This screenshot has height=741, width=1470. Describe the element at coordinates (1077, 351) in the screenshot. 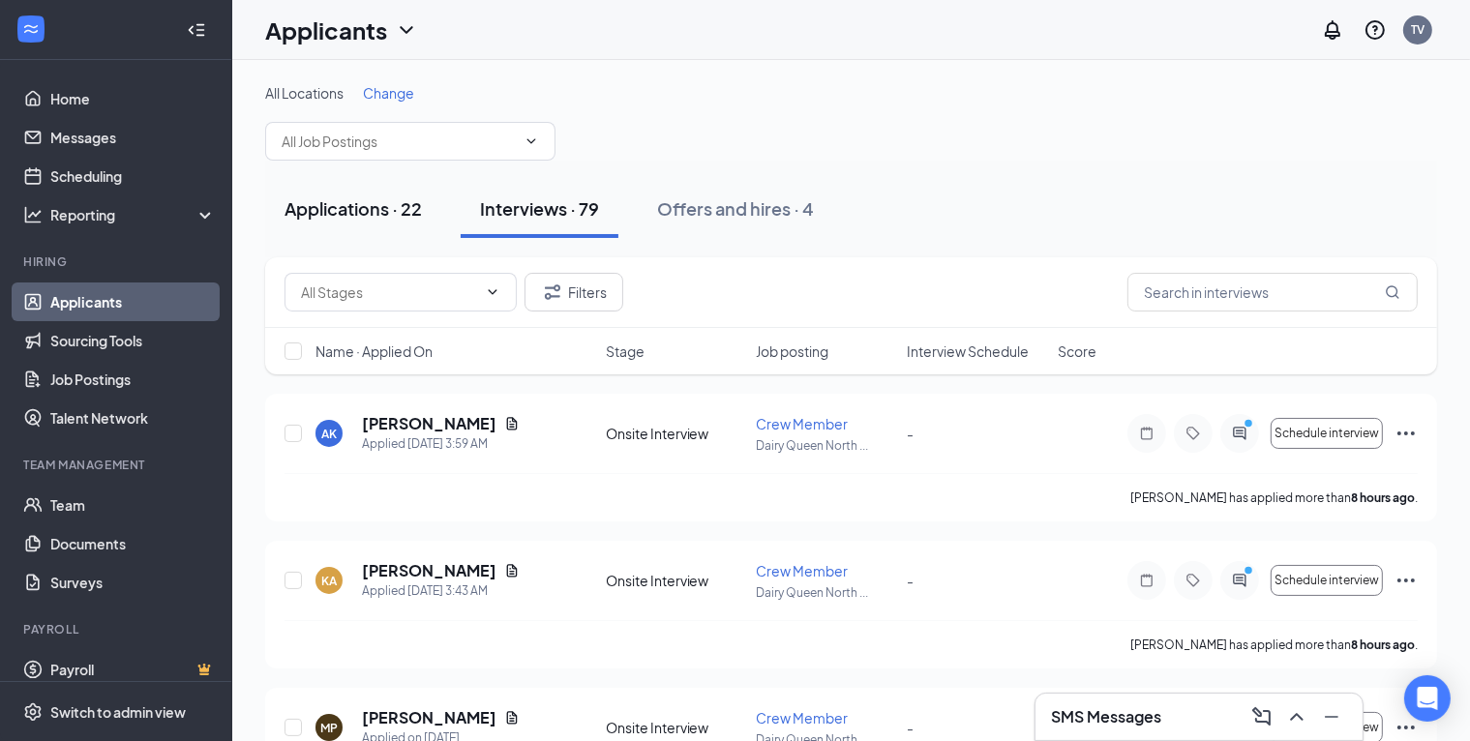

I see `span: Score` at that location.